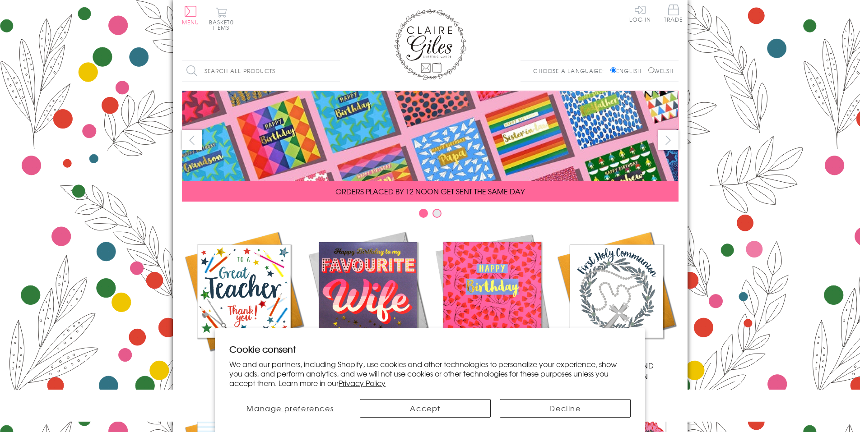 Image resolution: width=860 pixels, height=432 pixels. What do you see at coordinates (192, 140) in the screenshot?
I see `button: prev` at bounding box center [192, 140].